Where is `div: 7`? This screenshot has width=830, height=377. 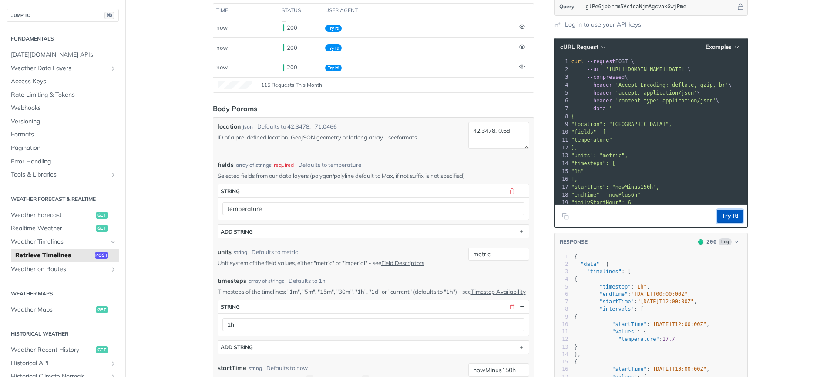 div: 7 is located at coordinates (562, 301).